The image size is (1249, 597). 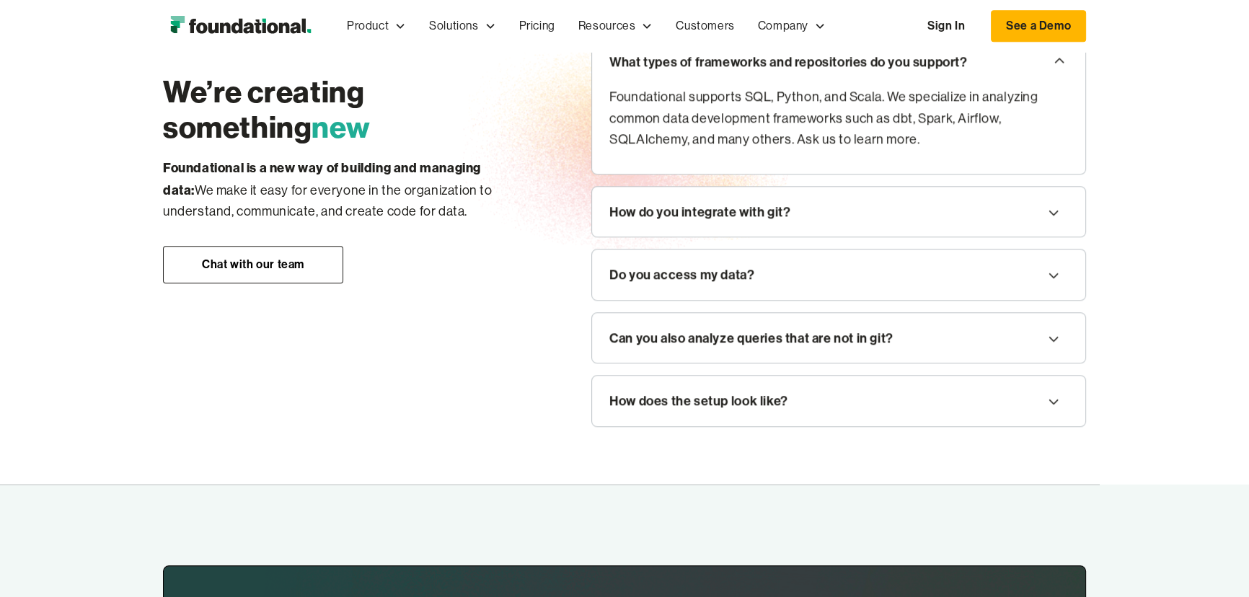 I want to click on div: Do you access my data?, so click(x=682, y=275).